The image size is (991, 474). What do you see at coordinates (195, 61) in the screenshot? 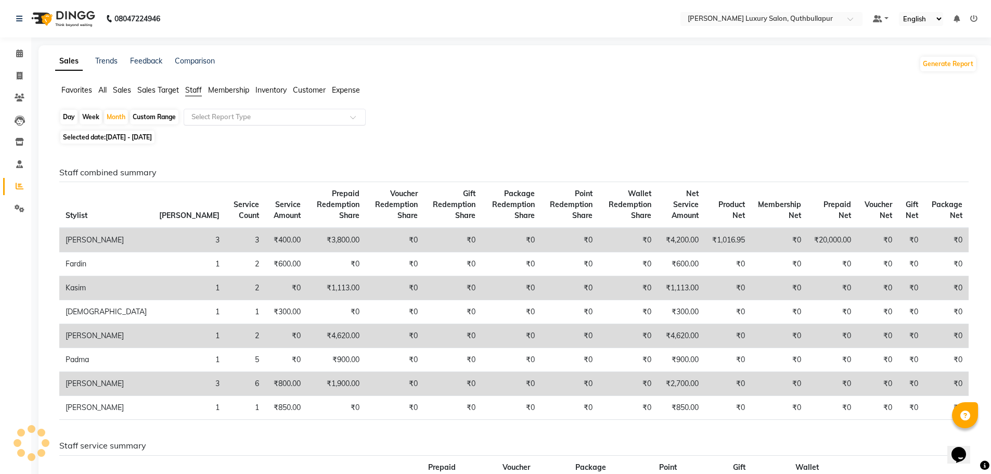
I see `a: Comparison` at bounding box center [195, 61].